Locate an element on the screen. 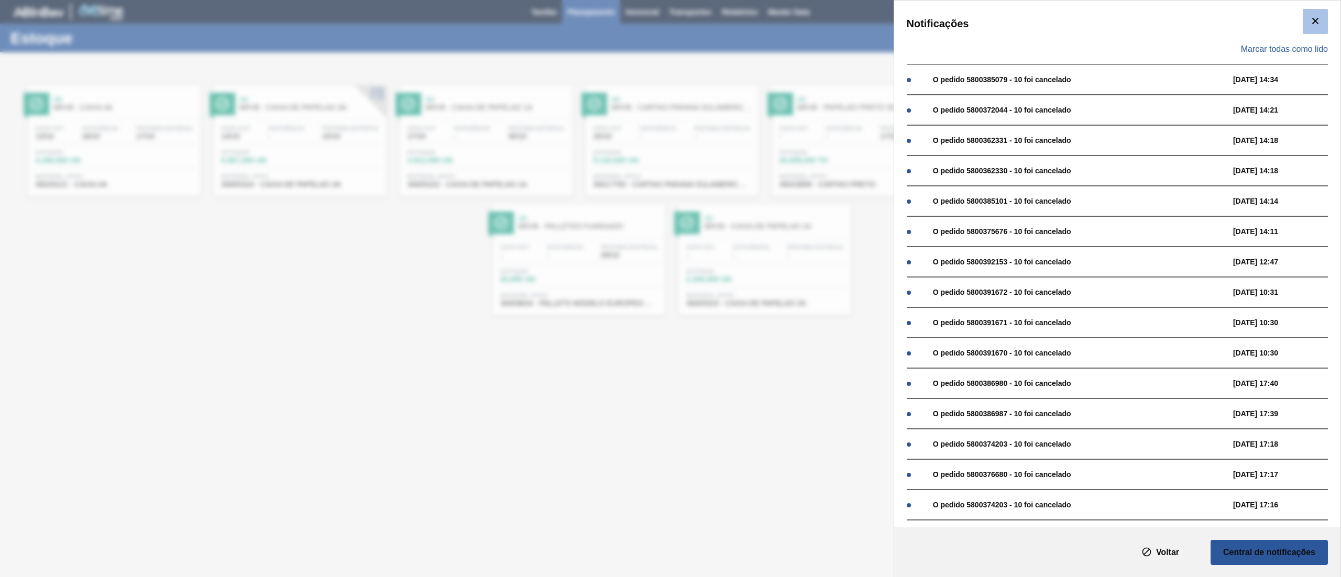  div: O pedido 5800376680 - 10 foi cancelado is located at coordinates (1080, 475).